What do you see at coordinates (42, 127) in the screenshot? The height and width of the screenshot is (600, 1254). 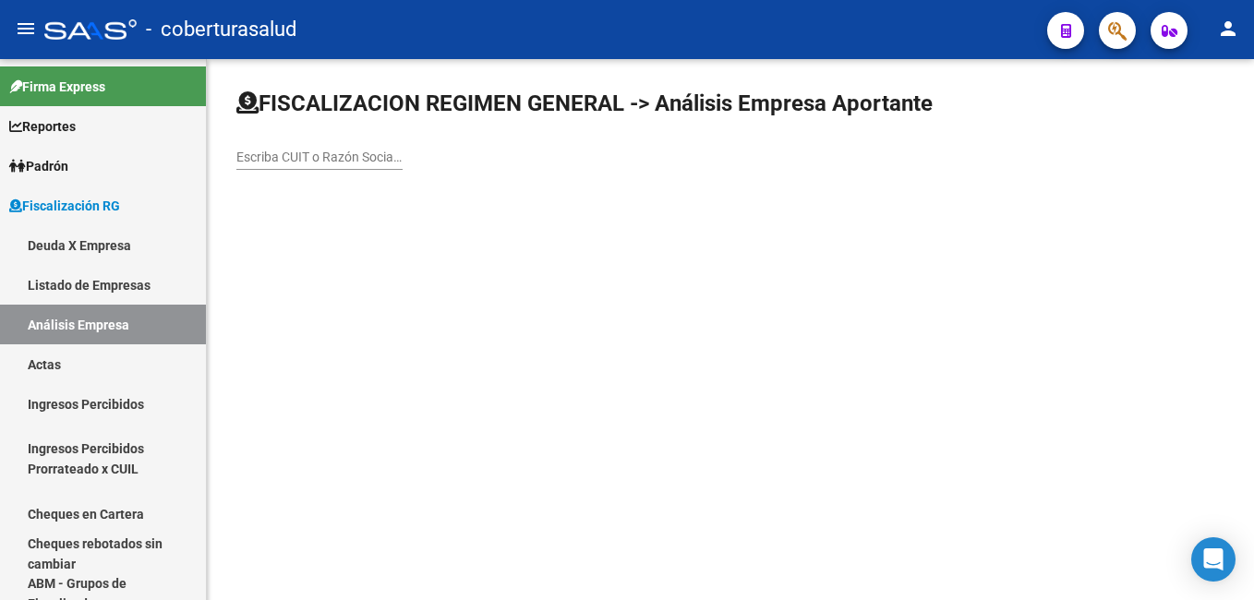 I see `span: Reportes` at bounding box center [42, 127].